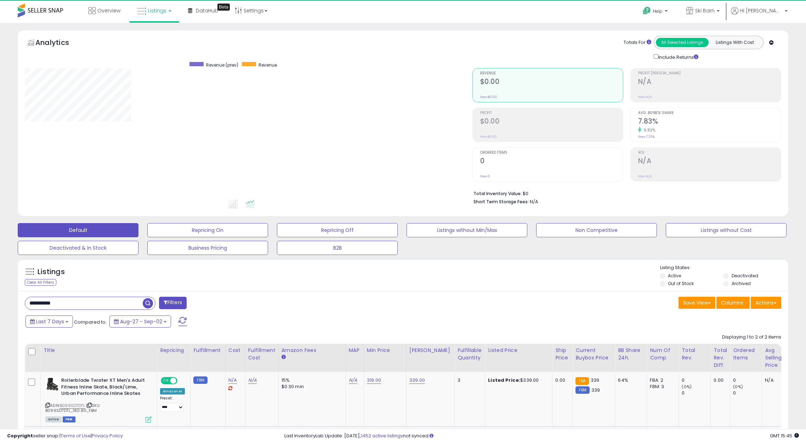 This screenshot has height=443, width=806. Describe the element at coordinates (661, 387) in the screenshot. I see `div: FBM: 3` at that location.